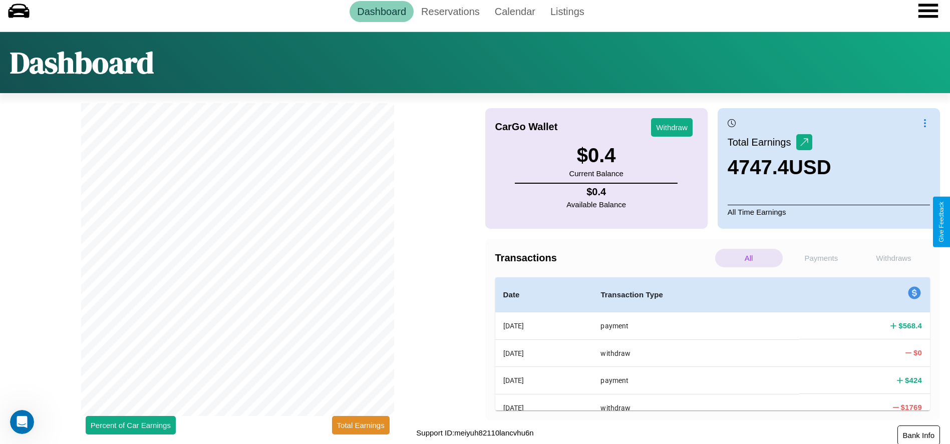  What do you see at coordinates (829, 212) in the screenshot?
I see `p: All Time Earnings` at bounding box center [829, 212].